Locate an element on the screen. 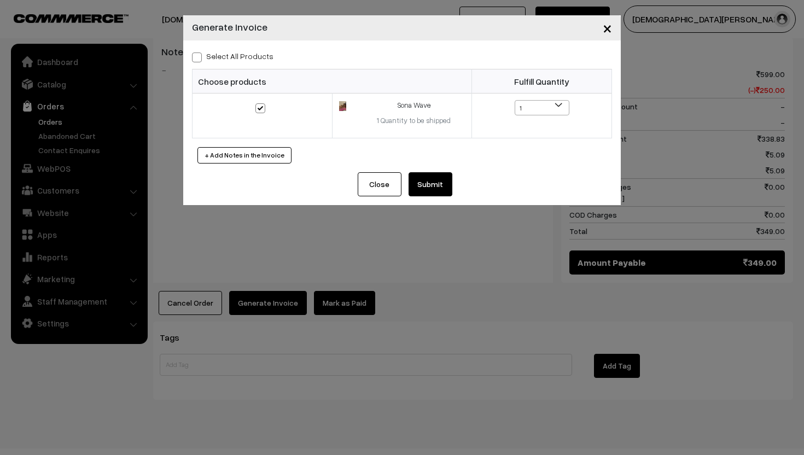 The height and width of the screenshot is (455, 804). div: Sona Wave is located at coordinates (414, 106).